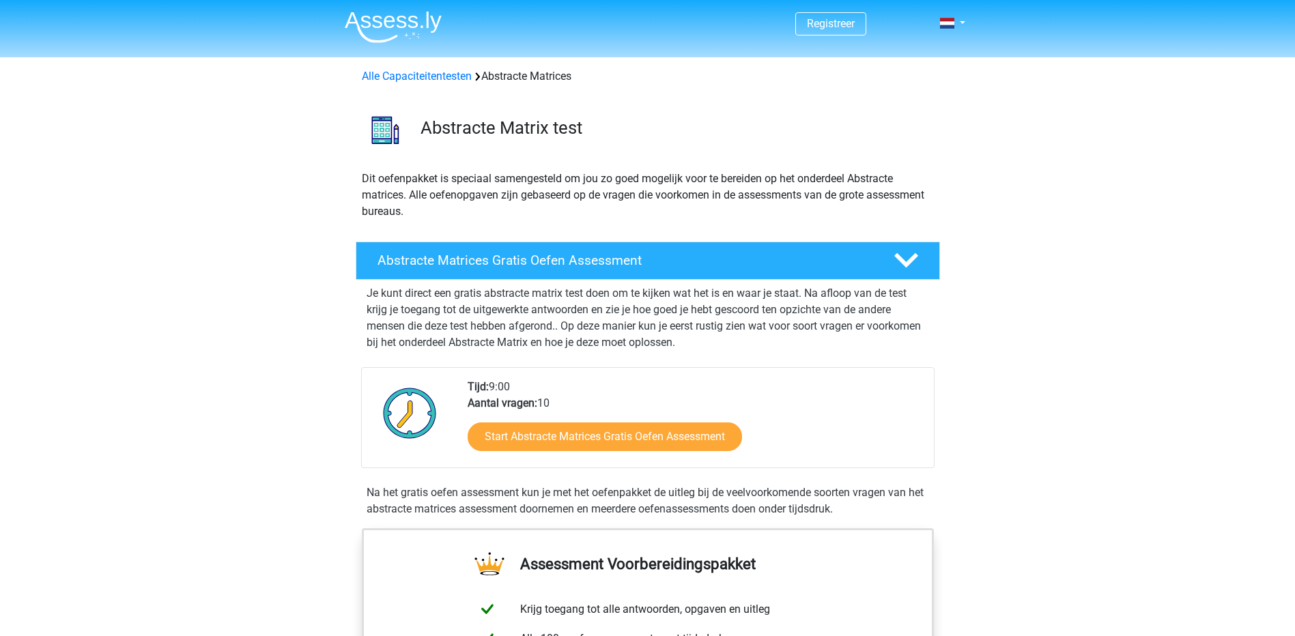  What do you see at coordinates (648, 261) in the screenshot?
I see `a: Abstracte Matrices Gratis Oefen Assessment` at bounding box center [648, 261].